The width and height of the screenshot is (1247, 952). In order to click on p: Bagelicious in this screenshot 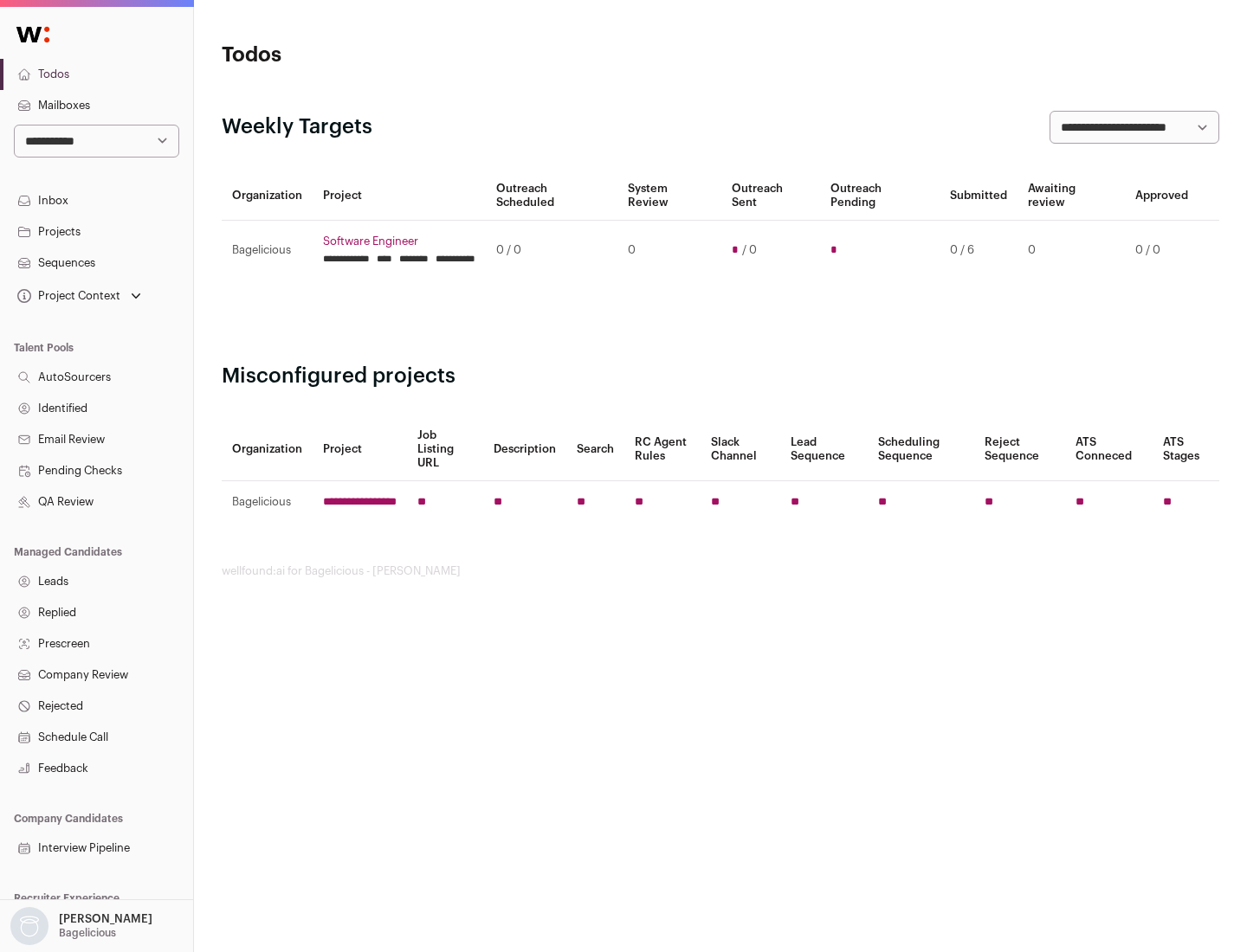, I will do `click(88, 933)`.